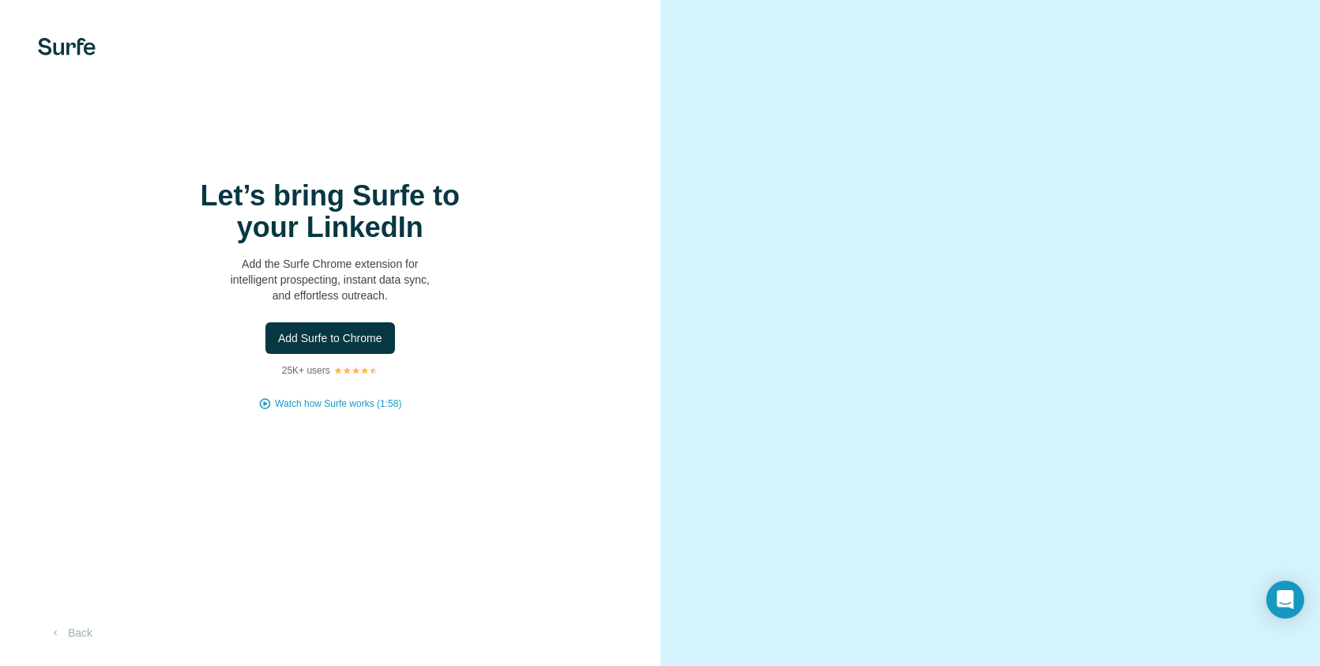 Image resolution: width=1320 pixels, height=666 pixels. I want to click on img: Surfe's logo, so click(66, 47).